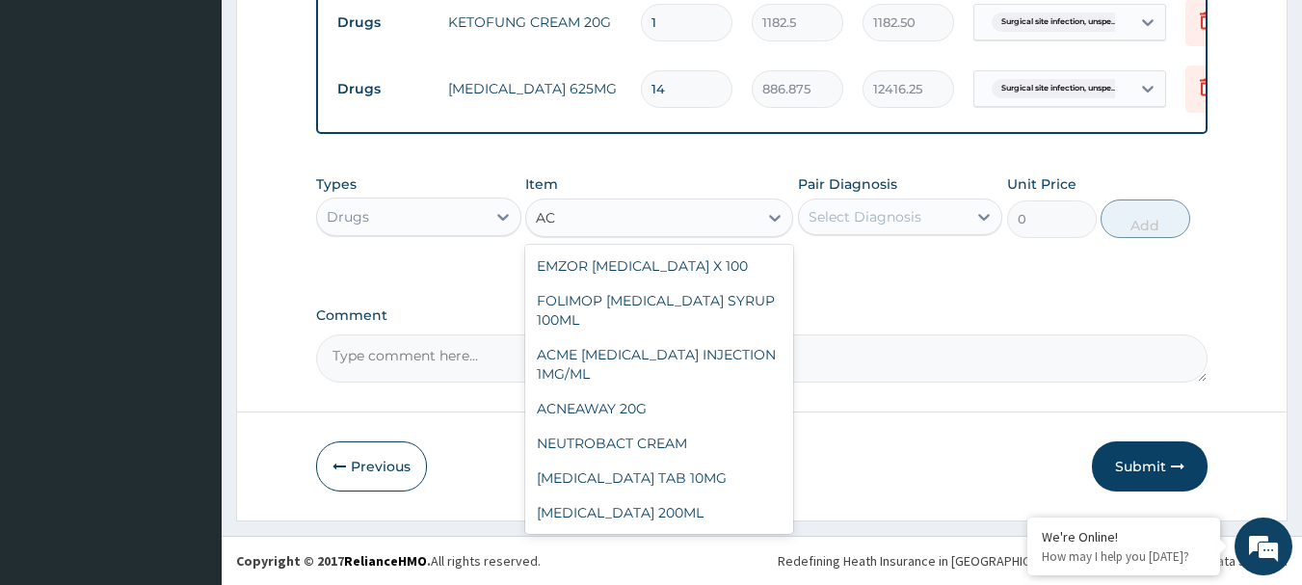 The width and height of the screenshot is (1302, 585). Describe the element at coordinates (659, 409) in the screenshot. I see `div: ACNEAWAY 20G` at that location.